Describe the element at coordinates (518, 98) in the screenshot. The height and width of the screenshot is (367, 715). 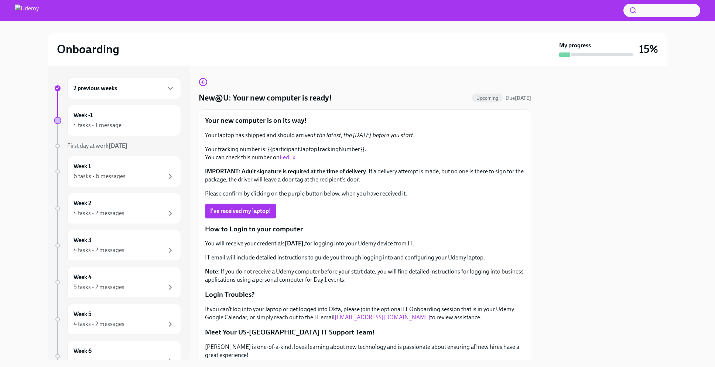
I see `span: Due` at that location.